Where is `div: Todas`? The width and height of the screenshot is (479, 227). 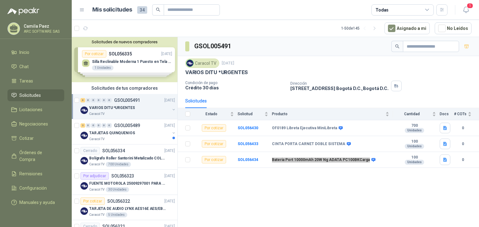
div: Todas is located at coordinates (382, 10).